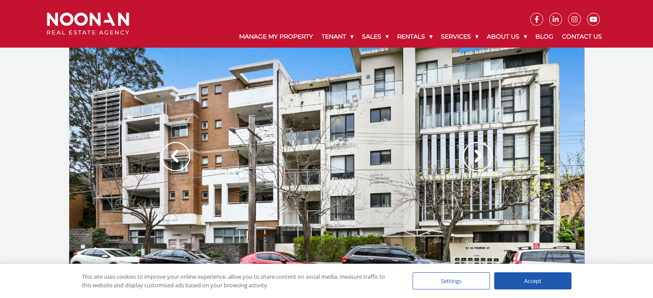  Describe the element at coordinates (88, 24) in the screenshot. I see `img: Noonan Real Estate Agency` at that location.